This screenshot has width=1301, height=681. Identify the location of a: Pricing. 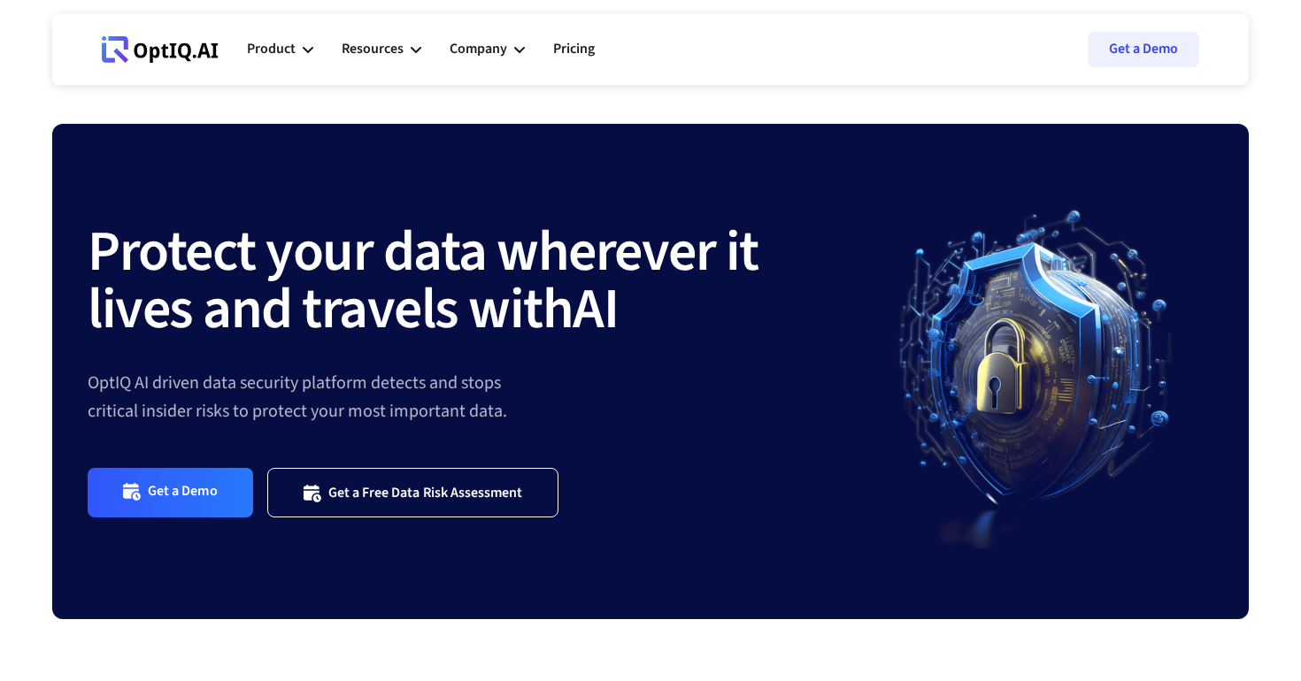
(573, 50).